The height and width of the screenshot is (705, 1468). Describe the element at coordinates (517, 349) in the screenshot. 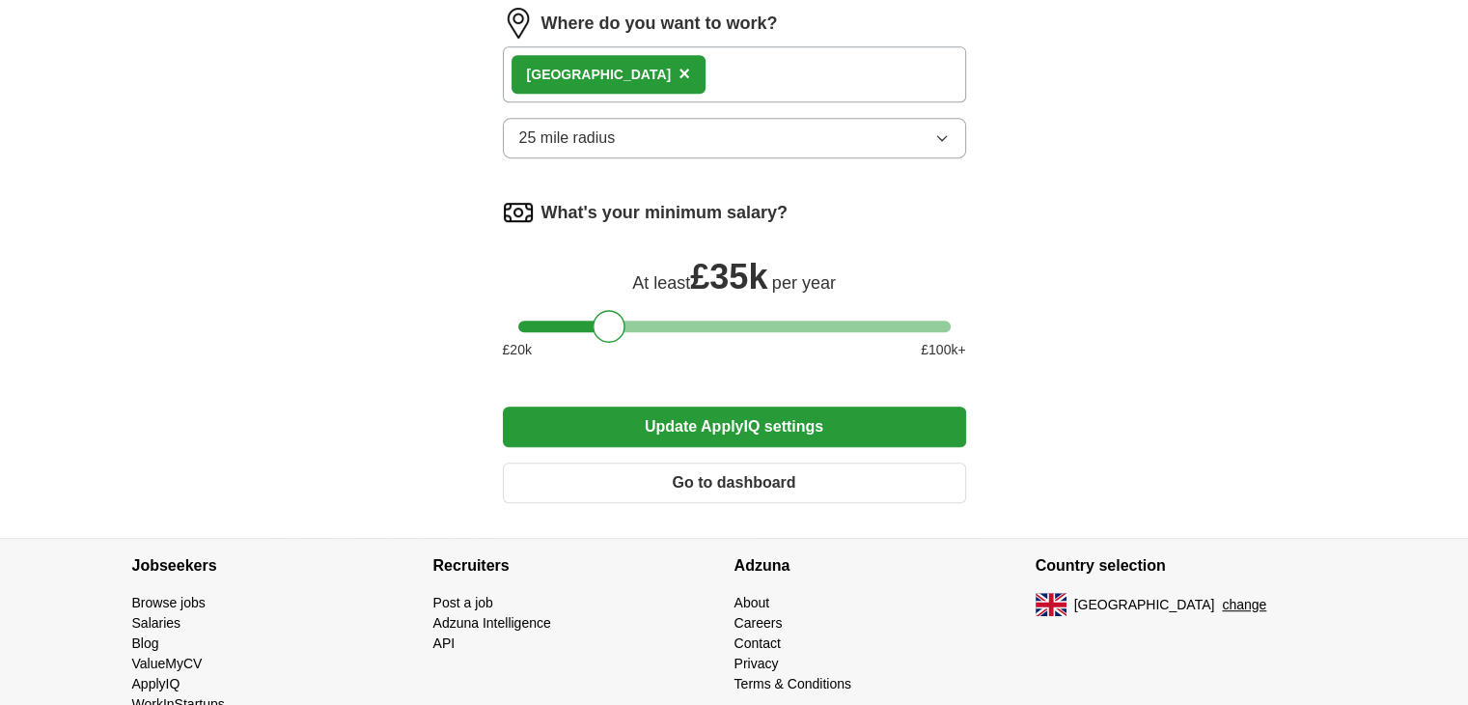

I see `span: £ 20 k` at that location.